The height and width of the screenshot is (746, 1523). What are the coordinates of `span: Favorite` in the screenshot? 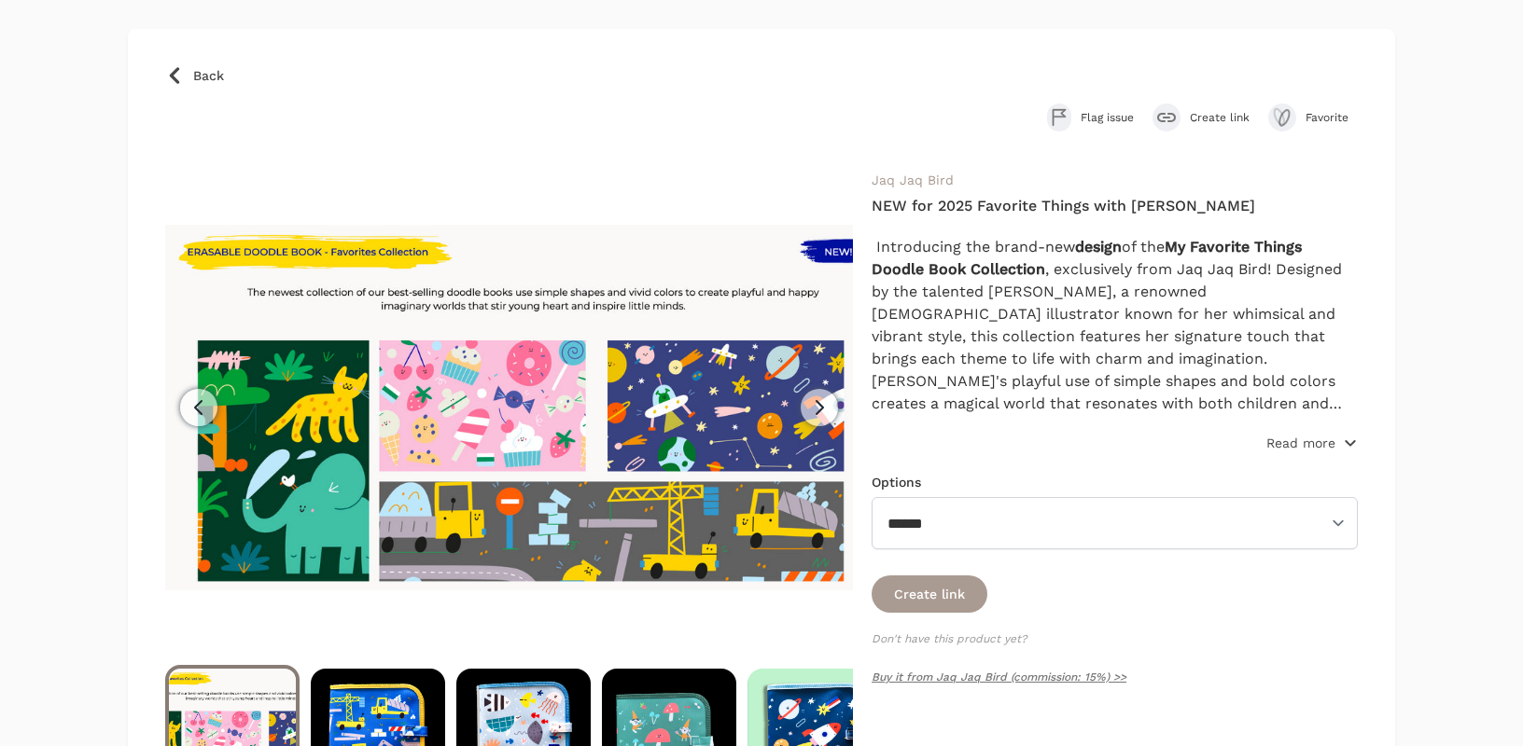 It's located at (1332, 118).